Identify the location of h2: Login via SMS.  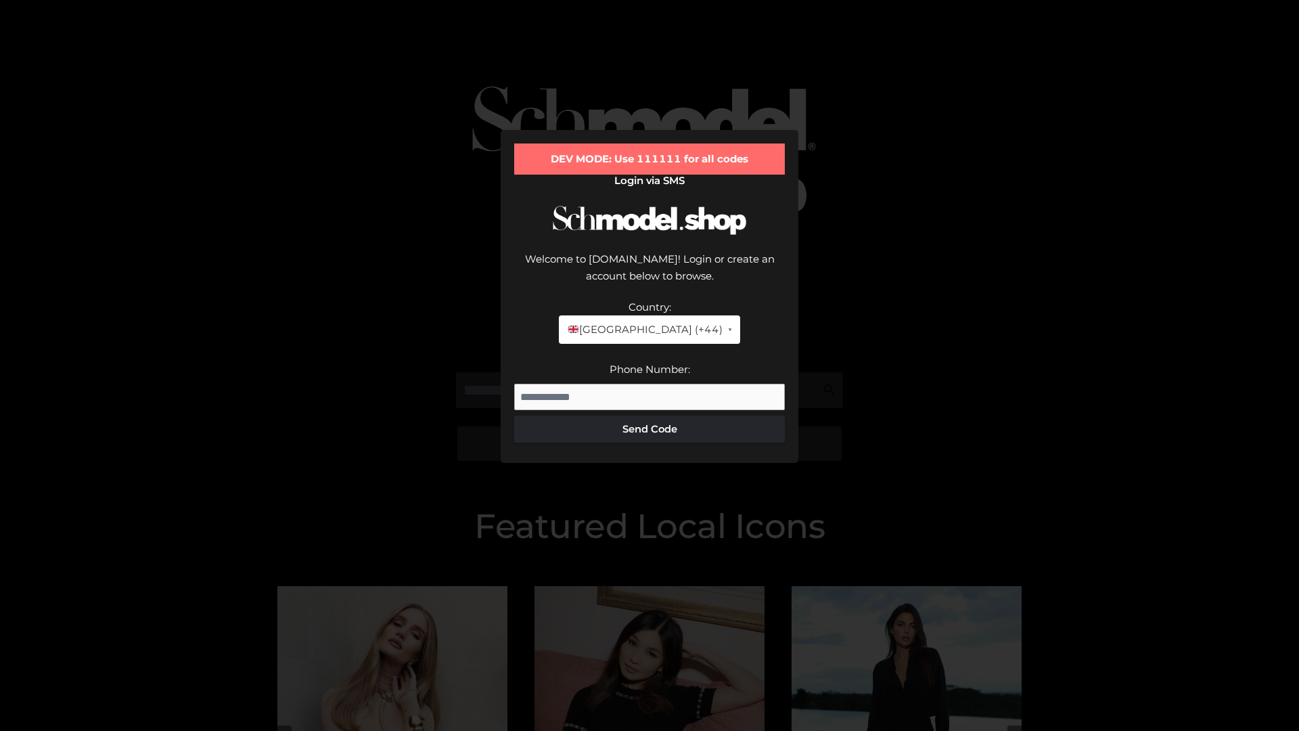
(650, 181).